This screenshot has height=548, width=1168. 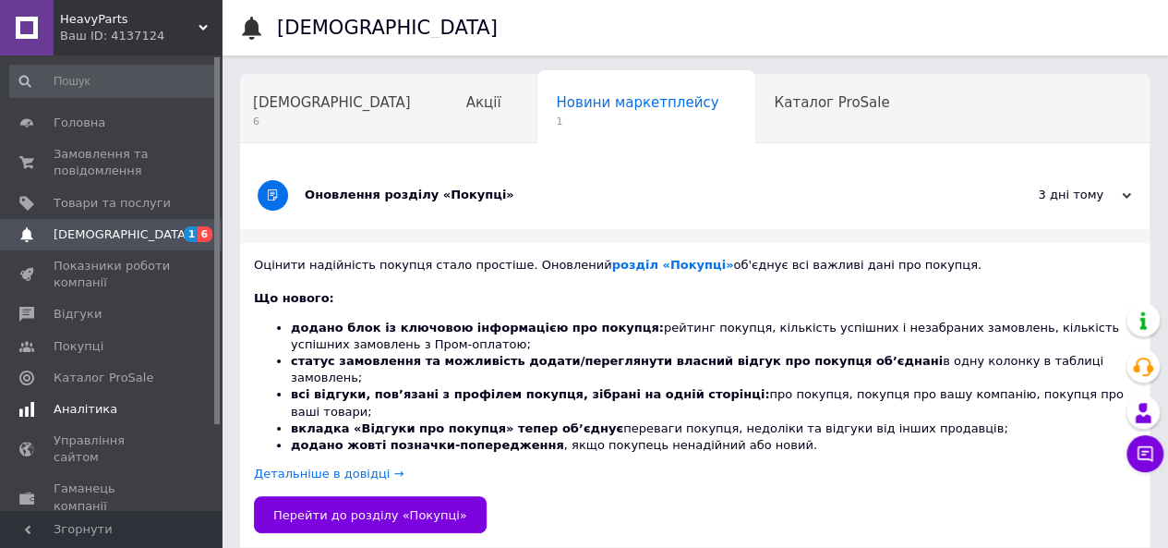 I want to click on b: Що нового:, so click(x=294, y=297).